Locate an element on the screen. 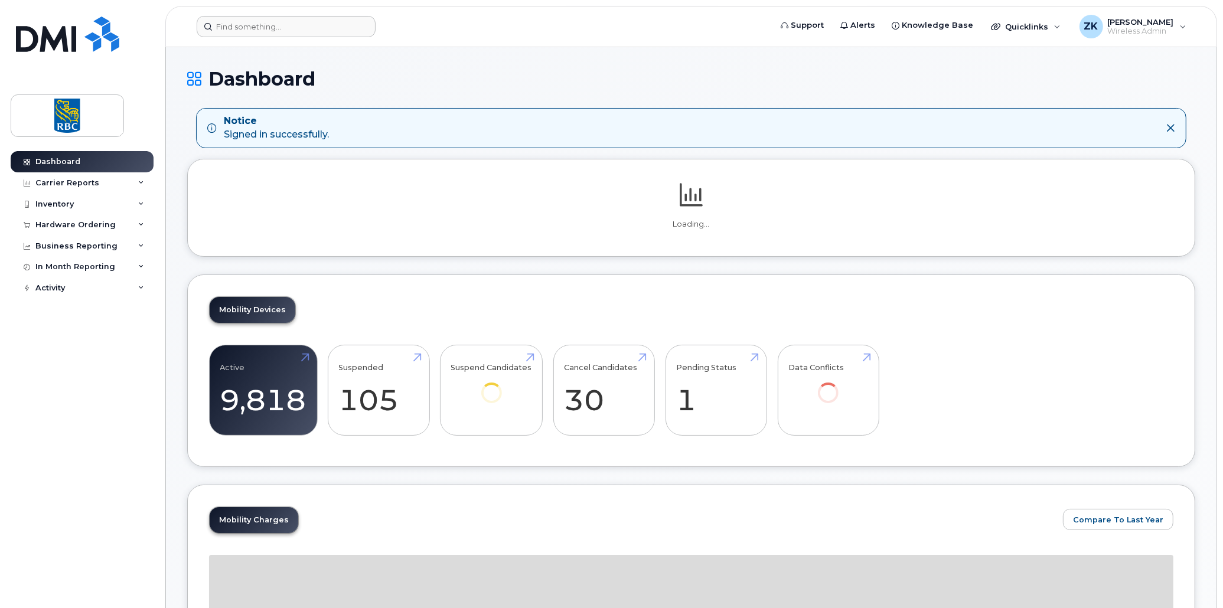 Image resolution: width=1223 pixels, height=608 pixels. div: Signed in successfully. is located at coordinates (276, 128).